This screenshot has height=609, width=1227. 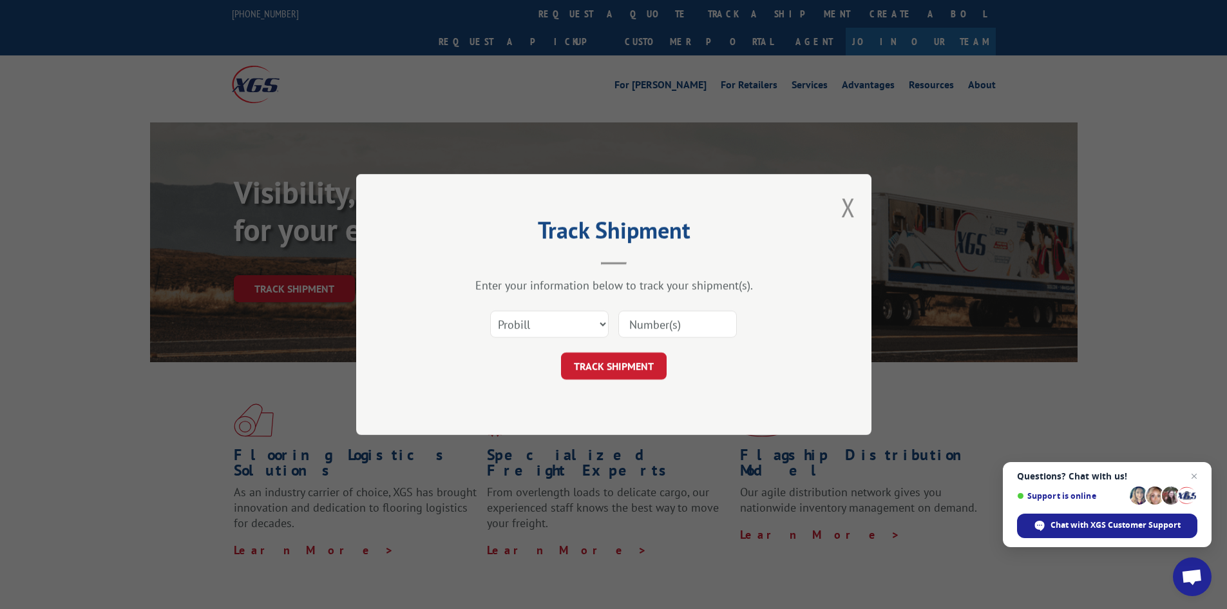 What do you see at coordinates (614, 285) in the screenshot?
I see `div: Enter your information below to track your shipment(s).` at bounding box center [614, 285].